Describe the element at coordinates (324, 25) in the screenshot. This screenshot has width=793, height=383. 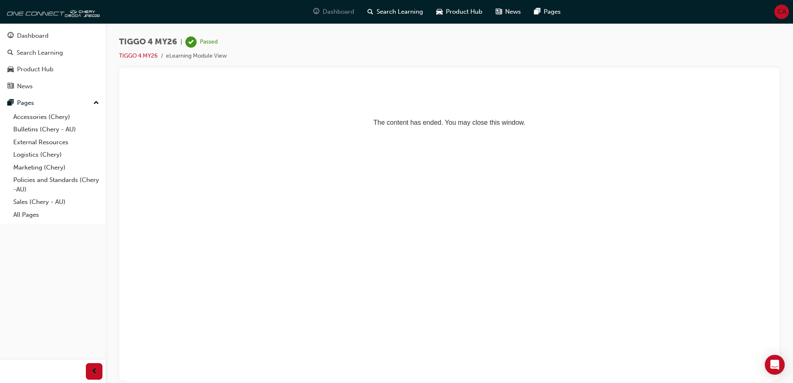
I see `p: The content has ended. You may close this window.` at that location.